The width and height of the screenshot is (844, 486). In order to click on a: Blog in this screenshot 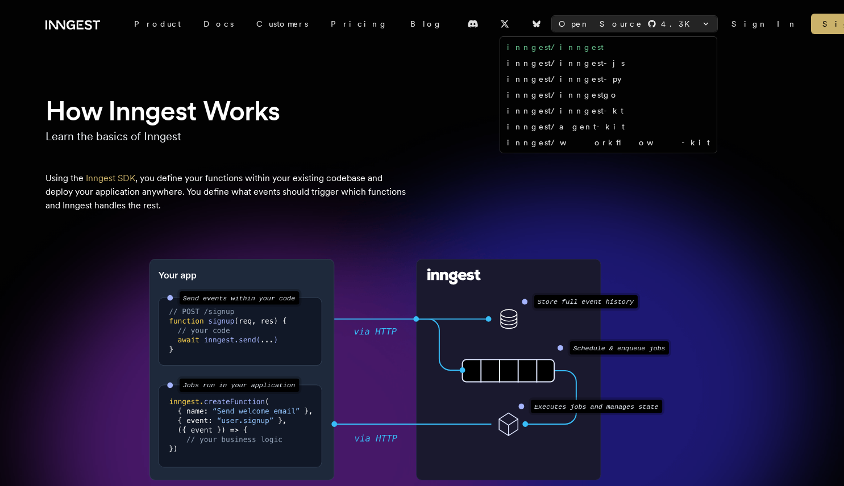, I will do `click(426, 24)`.